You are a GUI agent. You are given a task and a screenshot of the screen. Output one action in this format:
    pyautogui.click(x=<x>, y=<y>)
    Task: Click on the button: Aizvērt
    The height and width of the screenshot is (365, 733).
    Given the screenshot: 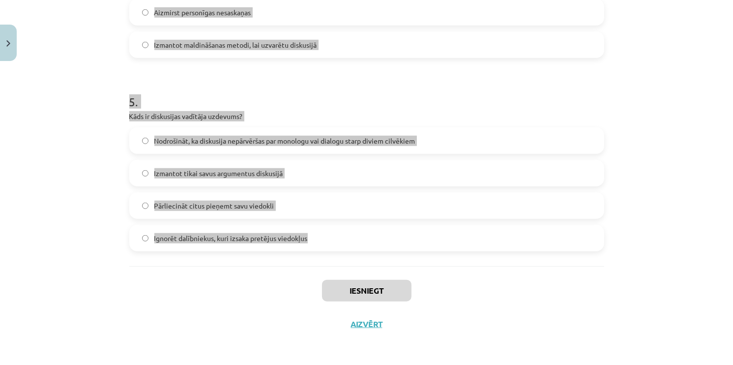 What is the action you would take?
    pyautogui.click(x=367, y=324)
    